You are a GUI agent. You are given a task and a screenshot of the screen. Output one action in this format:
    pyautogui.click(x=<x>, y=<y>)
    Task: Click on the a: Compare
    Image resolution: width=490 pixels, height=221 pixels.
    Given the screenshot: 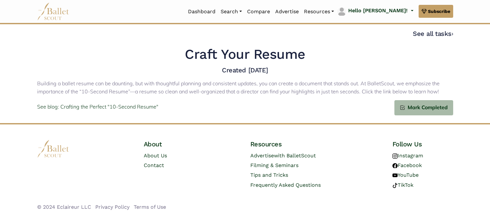 What is the action you would take?
    pyautogui.click(x=258, y=12)
    